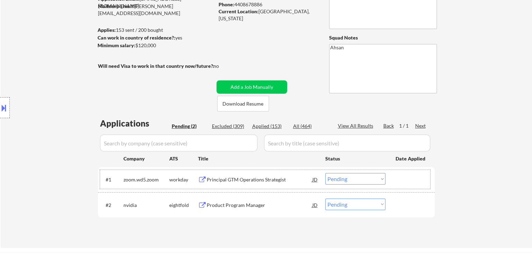 This screenshot has height=258, width=532. I want to click on div: eightfold, so click(184, 205).